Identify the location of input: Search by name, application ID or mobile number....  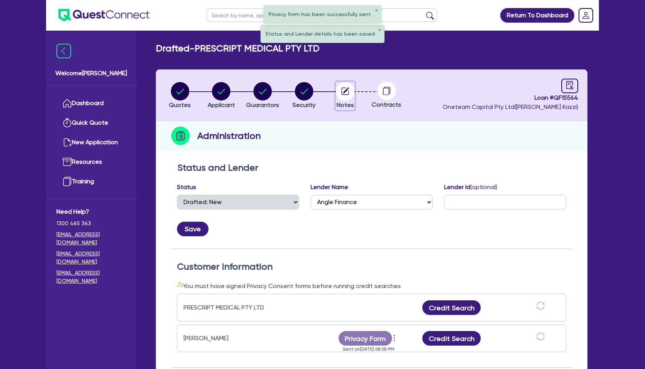
(322, 15).